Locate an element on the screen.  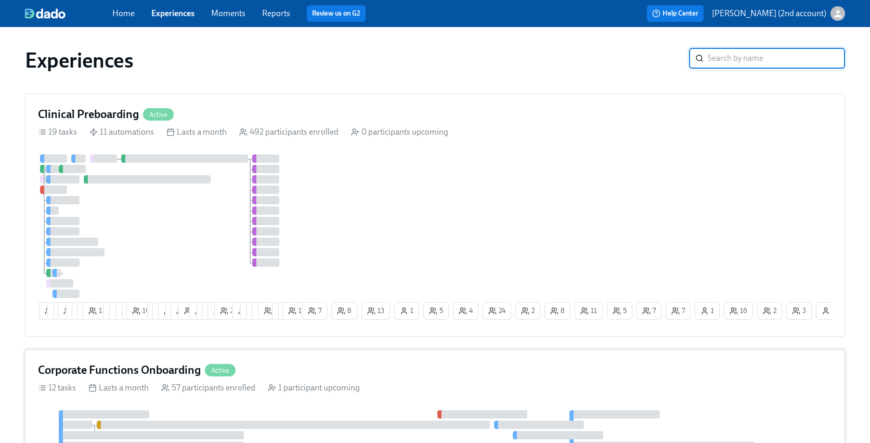
a: Moments is located at coordinates (228, 13).